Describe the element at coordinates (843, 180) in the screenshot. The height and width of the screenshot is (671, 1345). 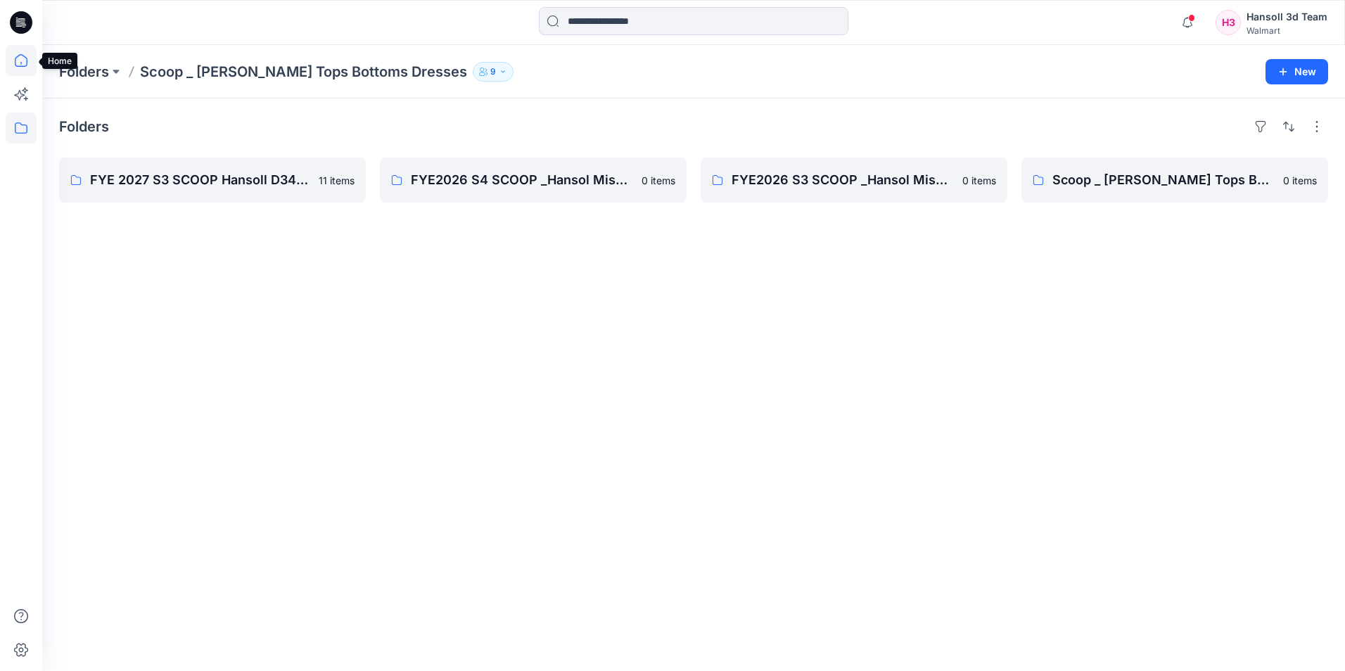
I see `p: FYE2026 S3 SCOOP _Hansol Missy_Tops Dress Bottoms` at that location.